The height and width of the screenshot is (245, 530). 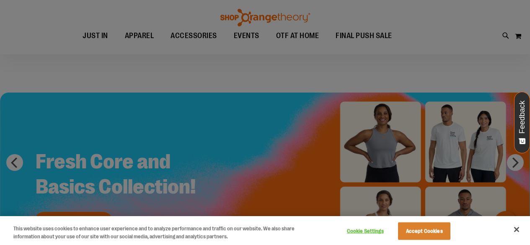 I want to click on button: Feedback - Show survey, so click(x=522, y=122).